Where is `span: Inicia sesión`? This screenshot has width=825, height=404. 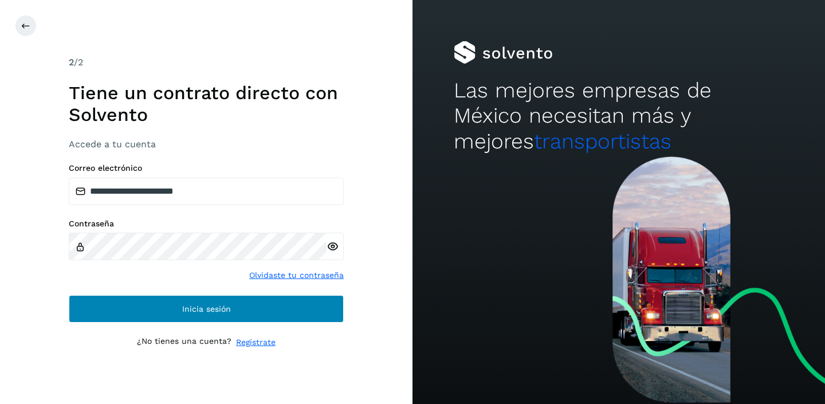 span: Inicia sesión is located at coordinates (206, 309).